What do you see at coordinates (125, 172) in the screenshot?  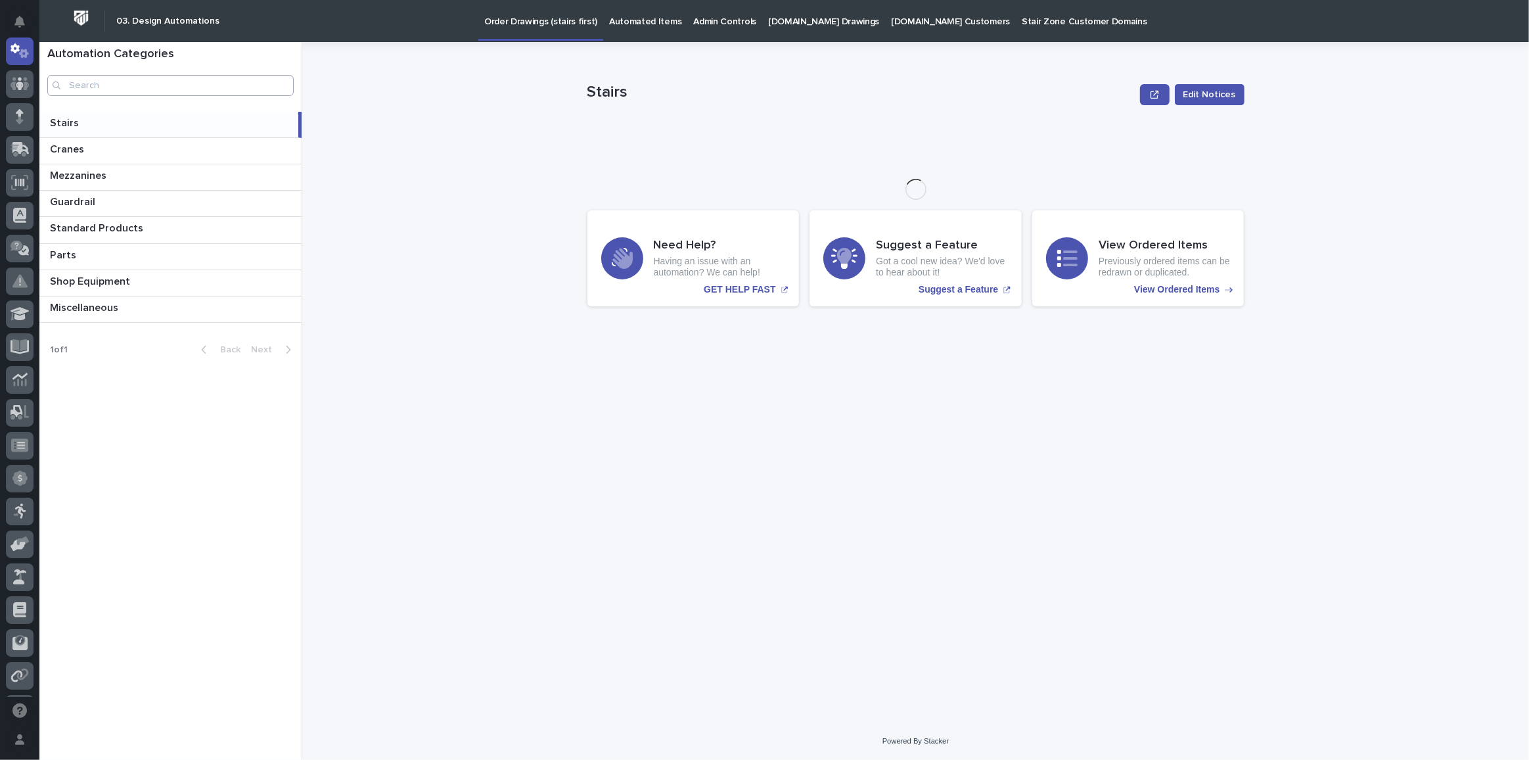 I see `a: 🔗Onboarding Call` at bounding box center [125, 172].